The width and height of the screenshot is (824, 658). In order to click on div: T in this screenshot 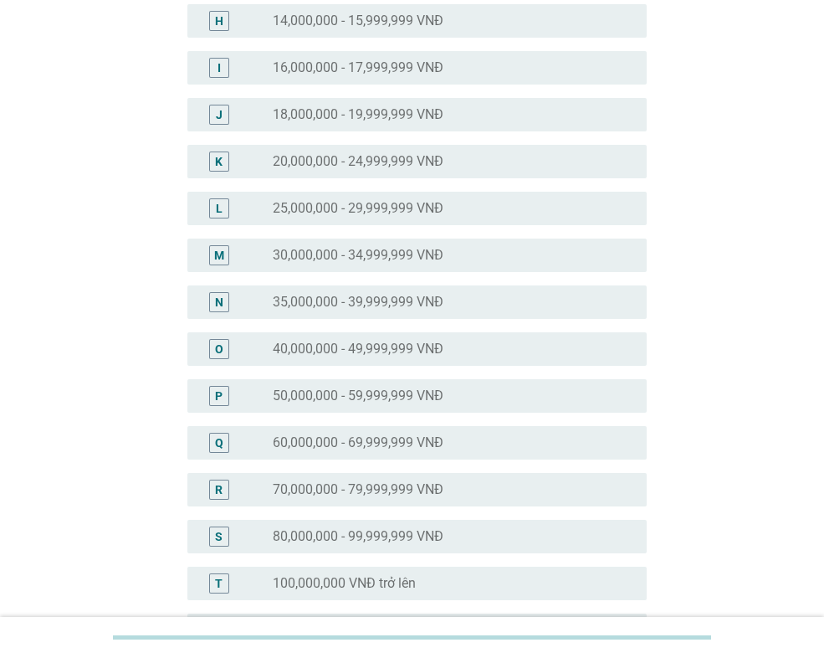, I will do `click(218, 583)`.